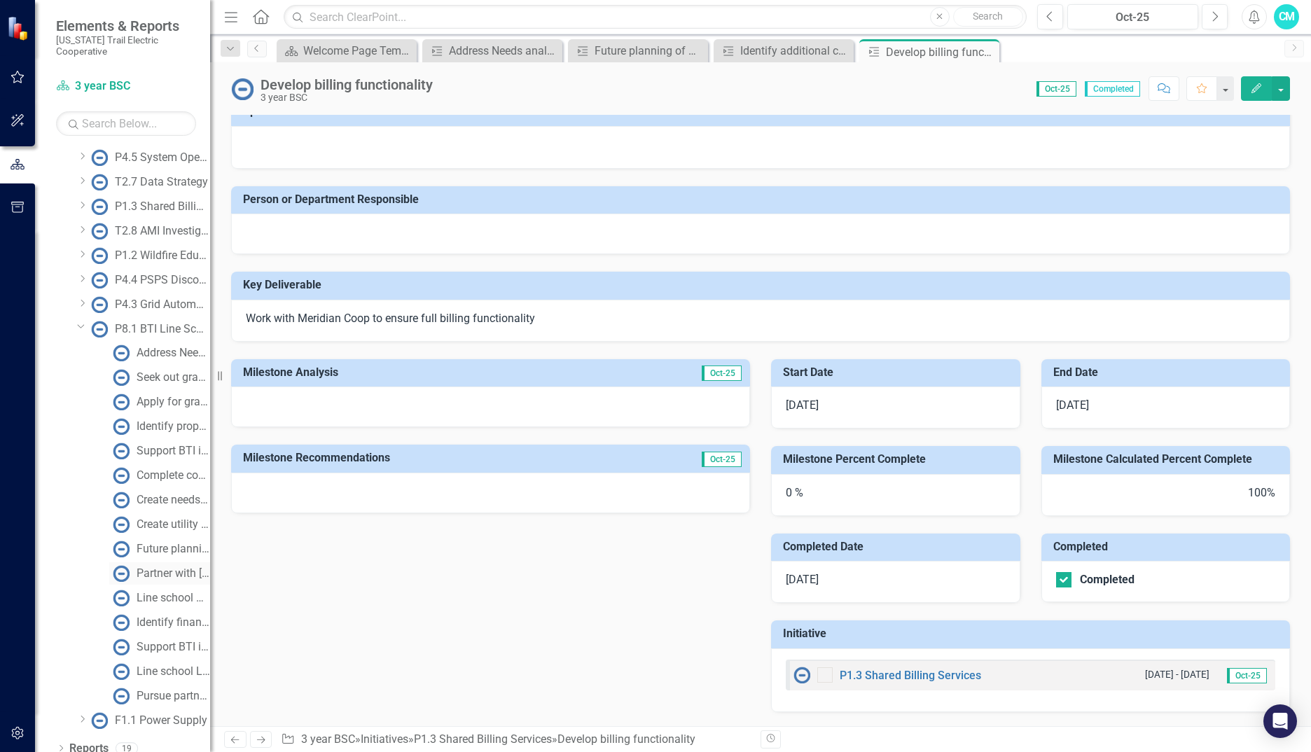  What do you see at coordinates (1168, 459) in the screenshot?
I see `h3: Milestone Calculated Percent Complete` at bounding box center [1168, 459].